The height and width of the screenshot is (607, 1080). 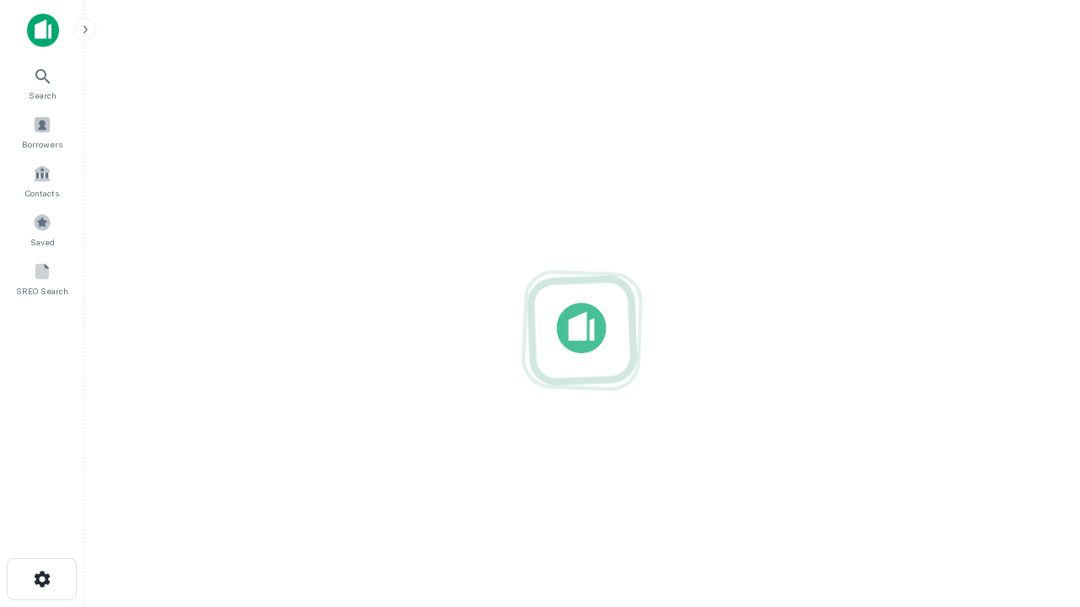 What do you see at coordinates (42, 291) in the screenshot?
I see `span: SREO Search` at bounding box center [42, 291].